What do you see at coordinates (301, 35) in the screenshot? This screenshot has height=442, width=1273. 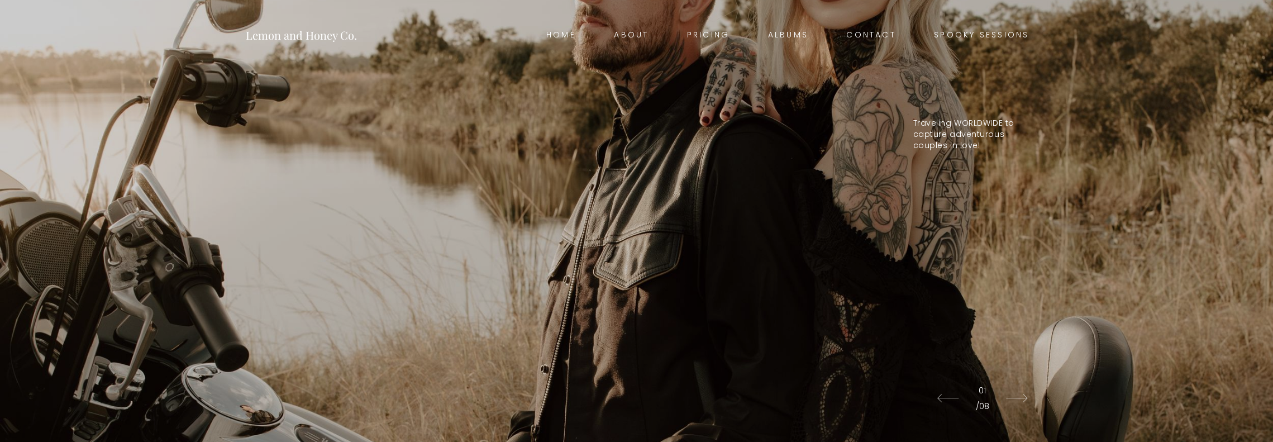 I see `a: Lemon and Honey Co.` at bounding box center [301, 35].